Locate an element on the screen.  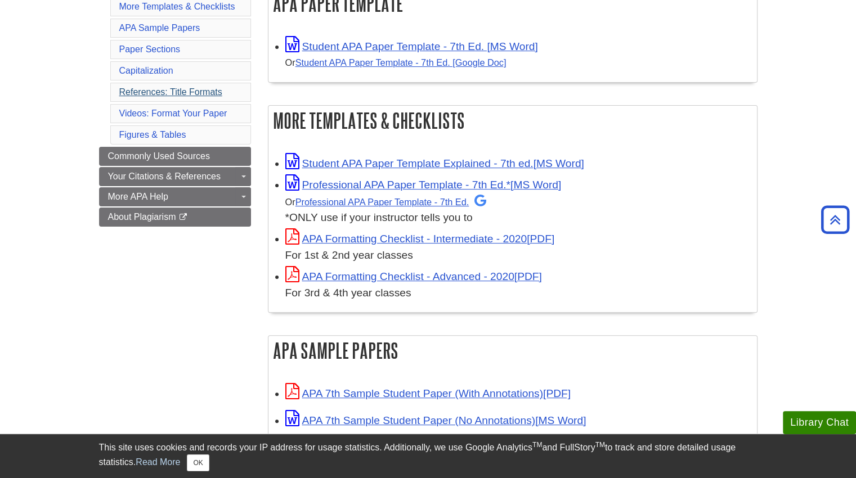
div: For 1st & 2nd year classes is located at coordinates (518, 255).